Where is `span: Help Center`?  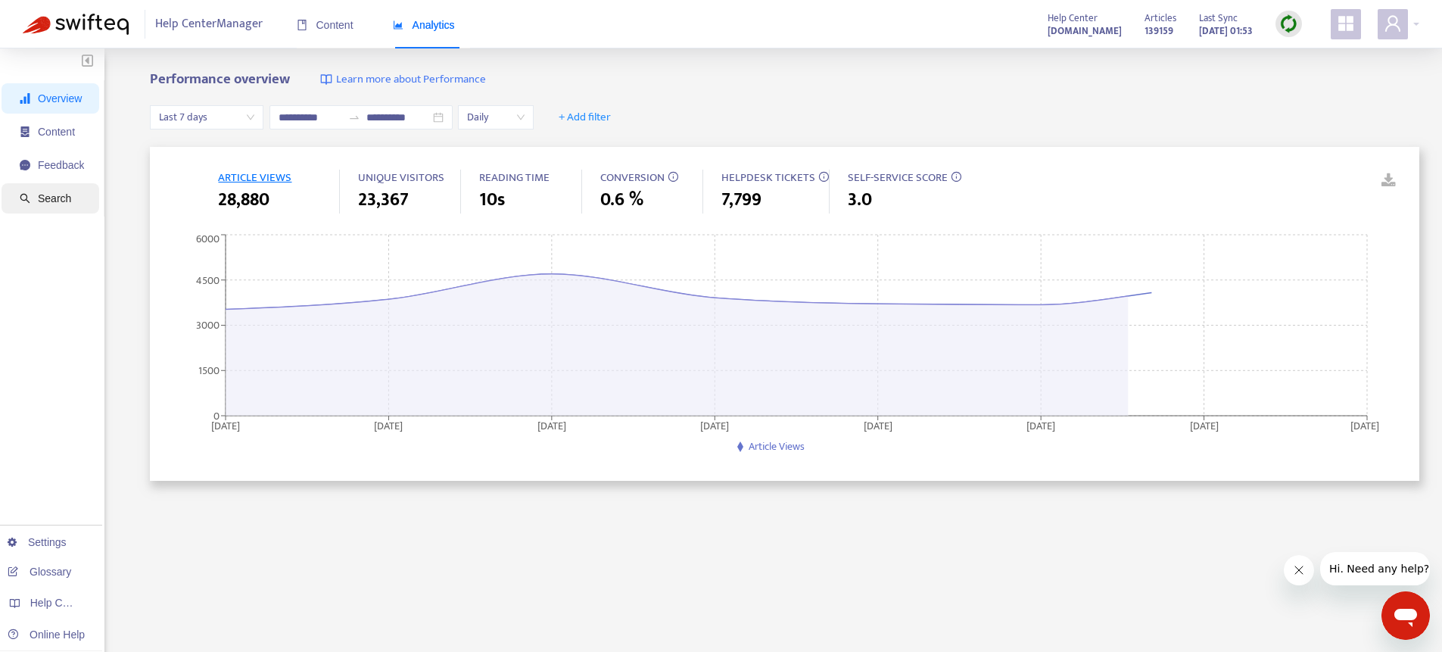
span: Help Center is located at coordinates (1073, 18).